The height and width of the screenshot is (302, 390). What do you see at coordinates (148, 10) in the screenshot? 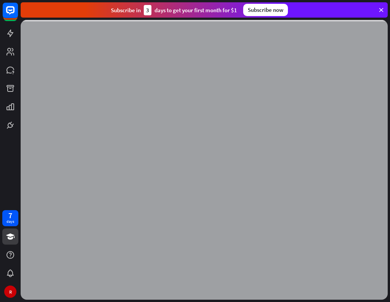
I see `div: 3` at bounding box center [148, 10].